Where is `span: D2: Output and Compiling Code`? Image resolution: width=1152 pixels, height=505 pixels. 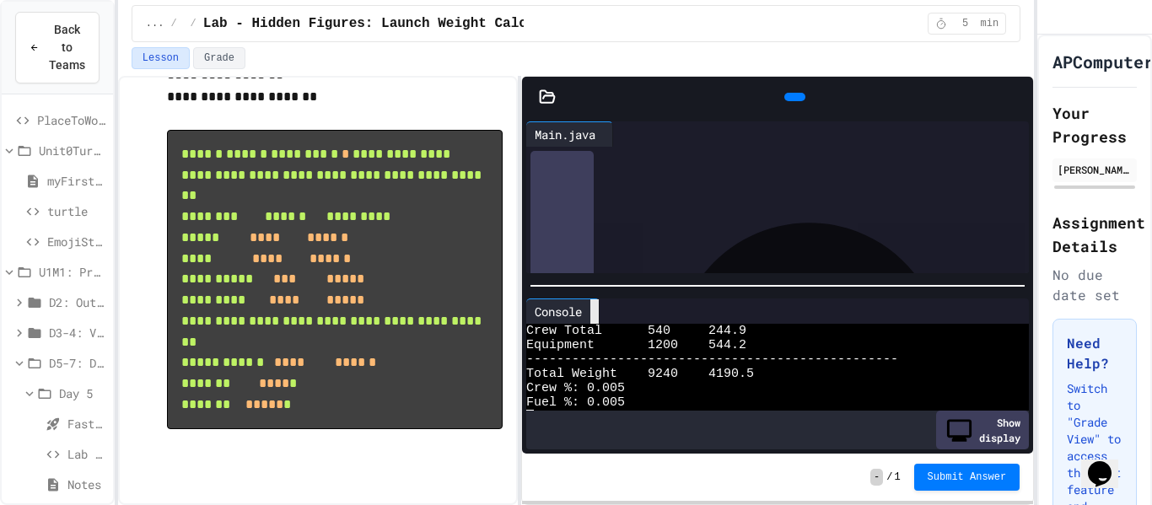 span: D2: Output and Compiling Code is located at coordinates (78, 302).